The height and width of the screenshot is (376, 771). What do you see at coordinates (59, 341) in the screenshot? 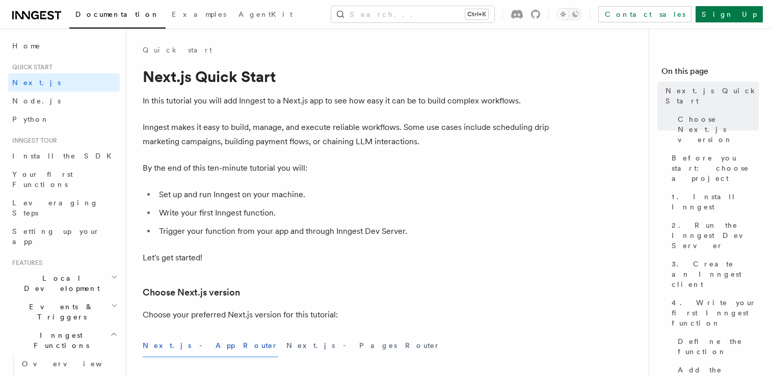
I see `span: Inngest Functions` at bounding box center [59, 341].